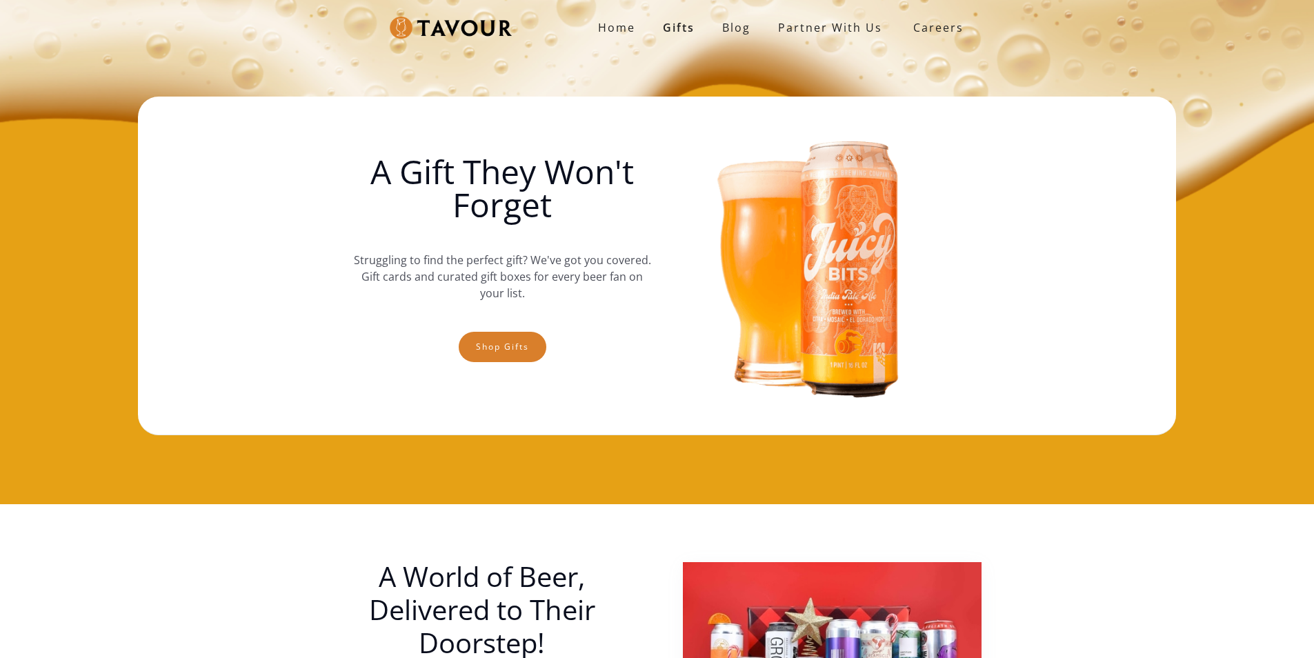  I want to click on a: Careers, so click(934, 28).